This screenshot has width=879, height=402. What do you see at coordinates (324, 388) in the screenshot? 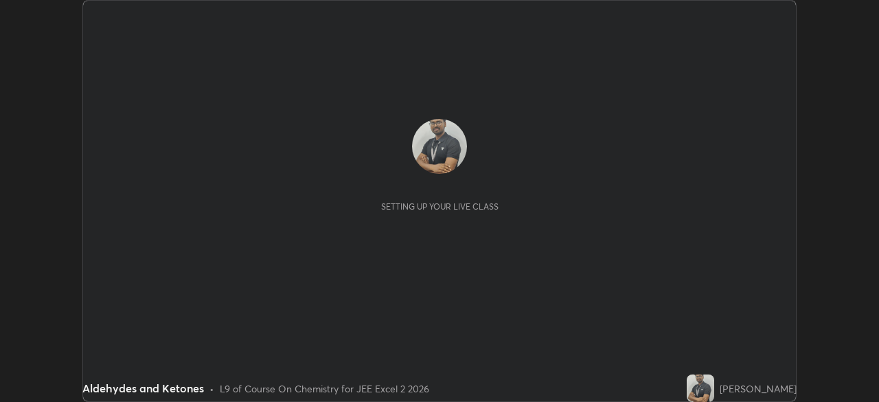
I see `div: L9 of Course On Chemistry for JEE Excel 2 2026` at bounding box center [324, 388].